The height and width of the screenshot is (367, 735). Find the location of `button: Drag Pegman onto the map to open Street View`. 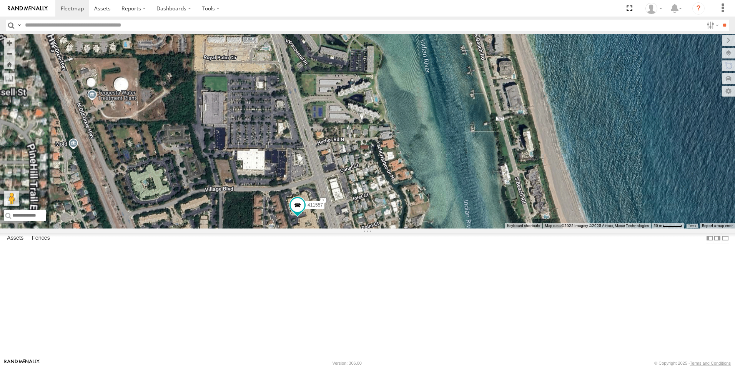

button: Drag Pegman onto the map to open Street View is located at coordinates (12, 198).